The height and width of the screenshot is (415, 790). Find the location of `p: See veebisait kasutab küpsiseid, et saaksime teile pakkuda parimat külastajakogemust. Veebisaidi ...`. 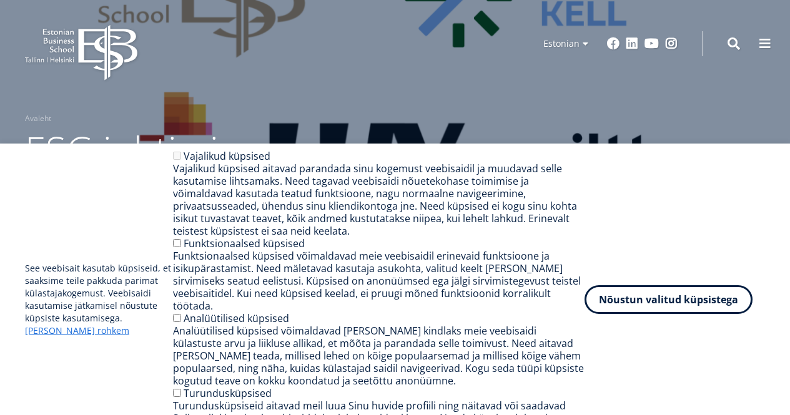

p: See veebisait kasutab küpsiseid, et saaksime teile pakkuda parimat külastajakogemust. Veebisaidi ... is located at coordinates (99, 300).